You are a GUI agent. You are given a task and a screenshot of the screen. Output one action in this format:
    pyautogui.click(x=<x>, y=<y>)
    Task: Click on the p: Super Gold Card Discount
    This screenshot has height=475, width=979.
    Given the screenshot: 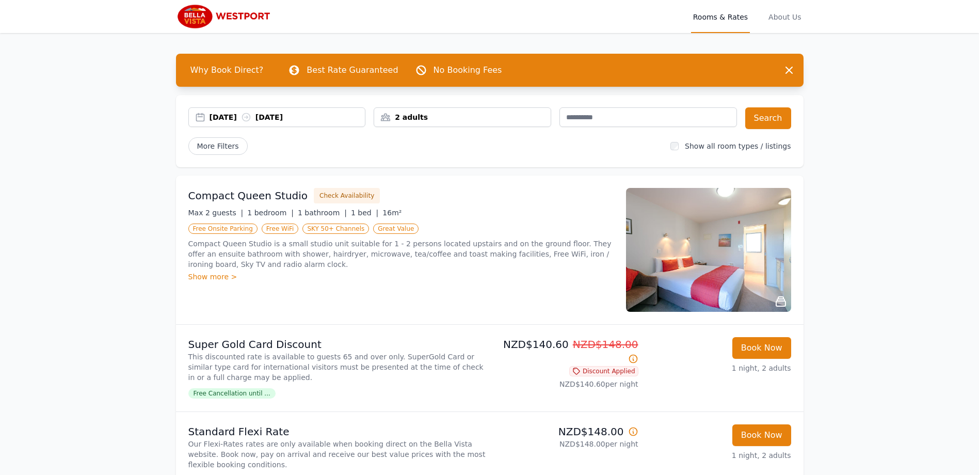 What is the action you would take?
    pyautogui.click(x=337, y=344)
    